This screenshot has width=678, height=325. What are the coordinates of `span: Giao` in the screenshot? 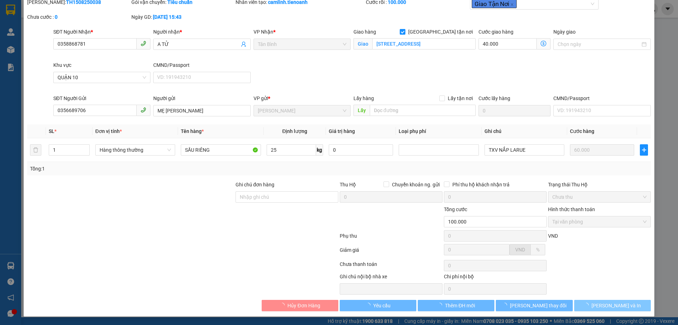 It's located at (363, 44).